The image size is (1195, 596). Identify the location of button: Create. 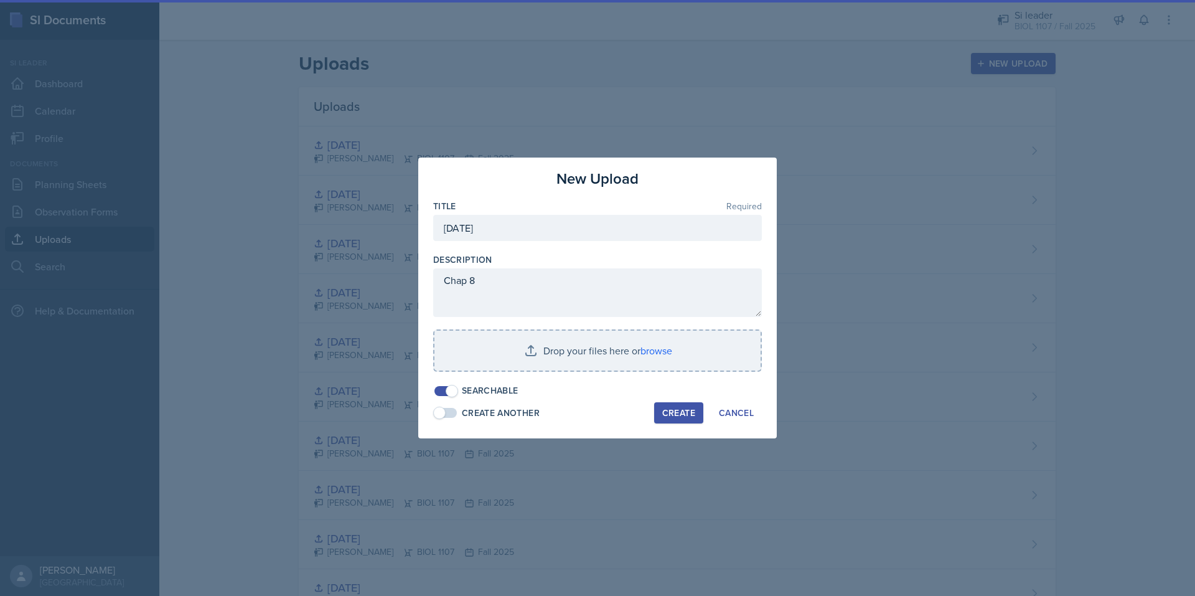
(678, 413).